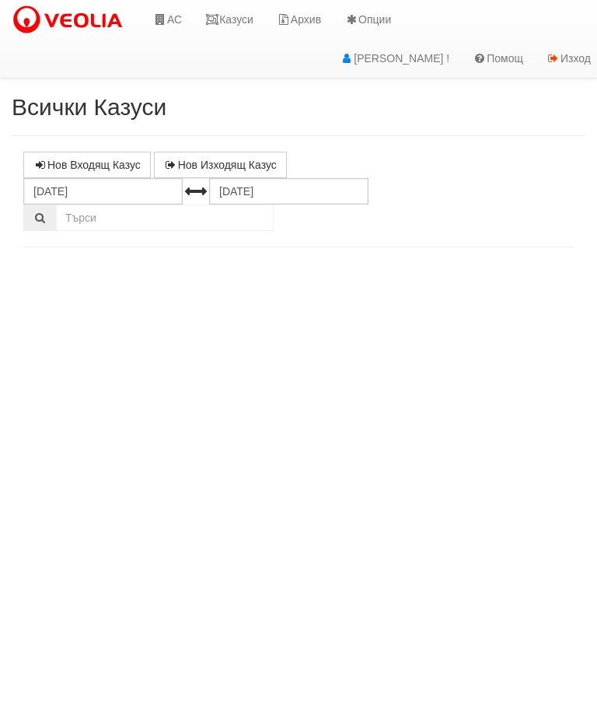  What do you see at coordinates (165, 218) in the screenshot?
I see `input: Търсене по Идентификатор, Бл/Вх/Ап, Тип, Описание, Моб. Номер, Имейл, Файл, Коментар,` at bounding box center [165, 218].